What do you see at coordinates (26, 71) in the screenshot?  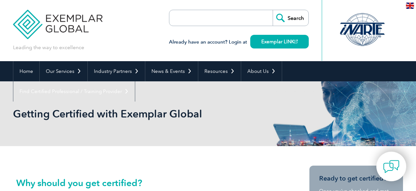 I see `a: Home` at bounding box center [26, 71].